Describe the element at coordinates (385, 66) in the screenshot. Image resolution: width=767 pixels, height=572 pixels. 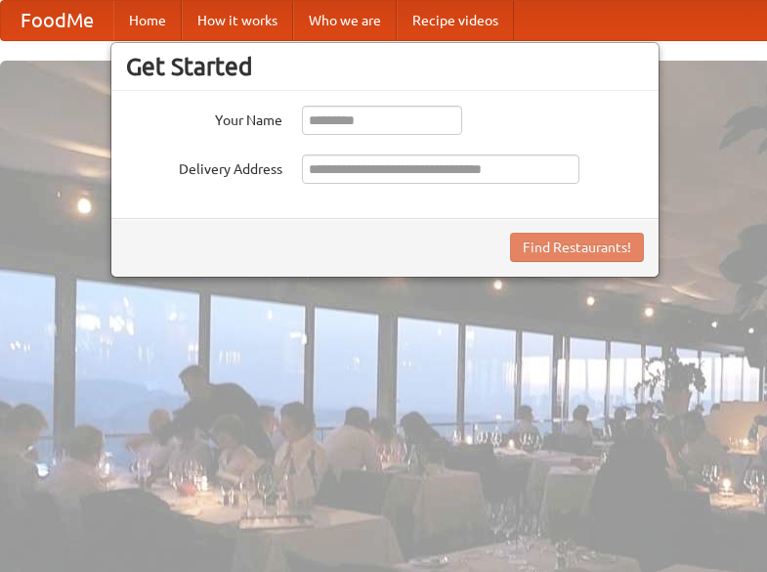
I see `h3: Get Started` at that location.